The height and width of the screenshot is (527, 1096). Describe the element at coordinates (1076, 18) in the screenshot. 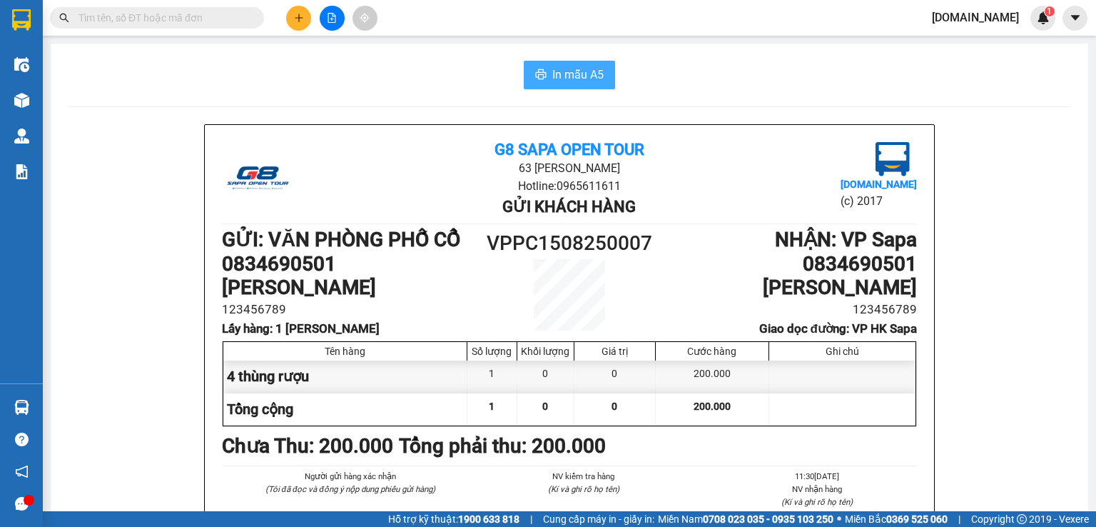

I see `span: caret-down` at that location.